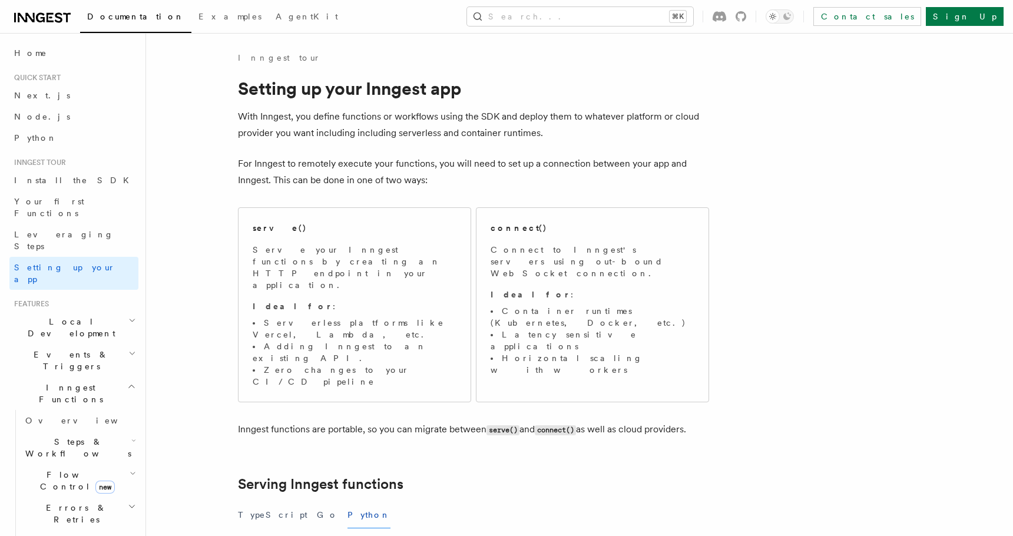 The width and height of the screenshot is (1013, 536). I want to click on button: Flow Controlnew, so click(79, 480).